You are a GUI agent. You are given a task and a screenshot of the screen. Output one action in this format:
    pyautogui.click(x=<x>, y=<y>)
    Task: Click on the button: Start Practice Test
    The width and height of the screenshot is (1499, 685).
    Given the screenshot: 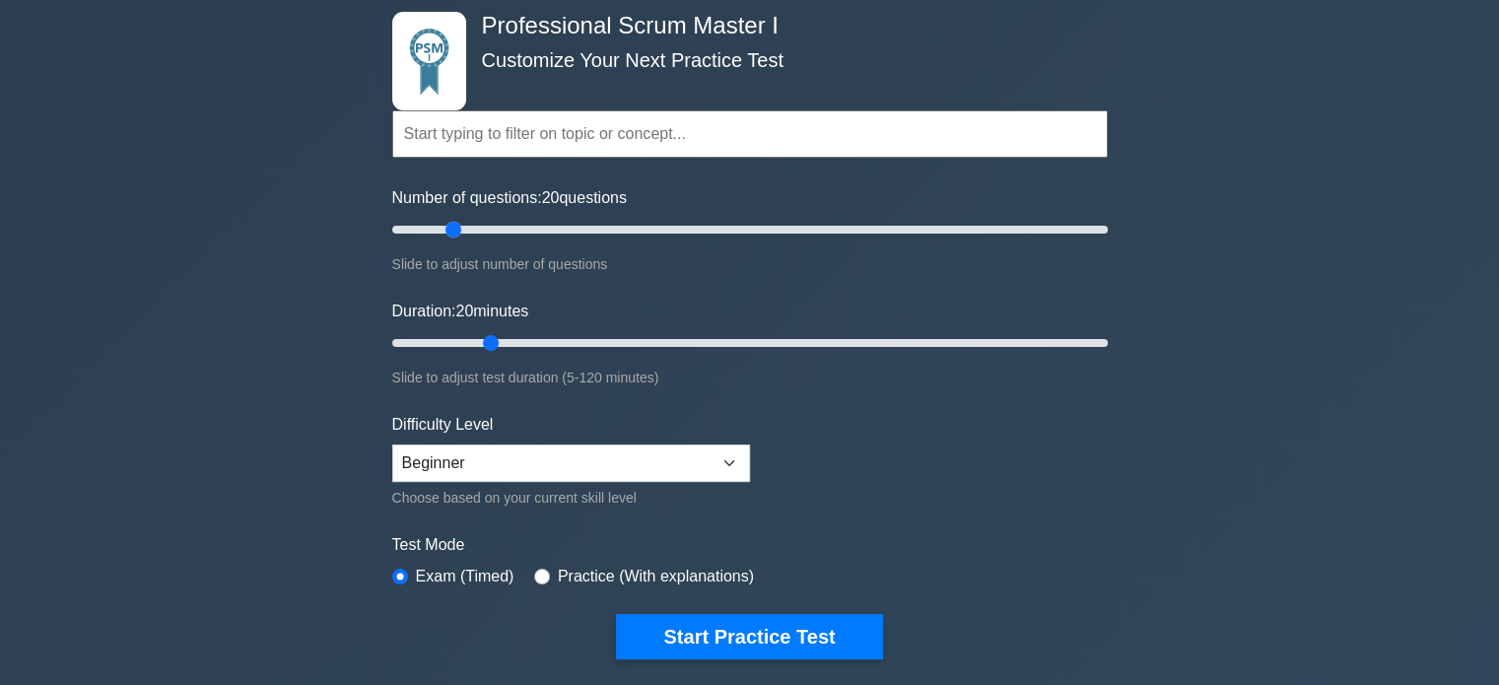 What is the action you would take?
    pyautogui.click(x=749, y=637)
    